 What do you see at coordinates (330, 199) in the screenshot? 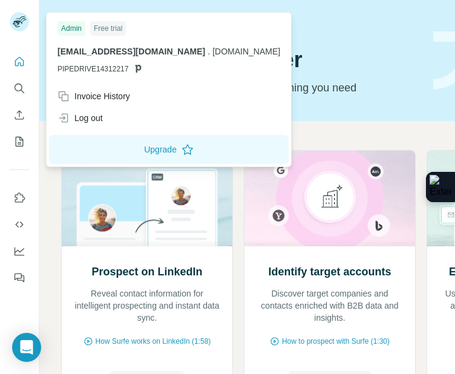
I see `img: Identify target accounts` at bounding box center [330, 199].